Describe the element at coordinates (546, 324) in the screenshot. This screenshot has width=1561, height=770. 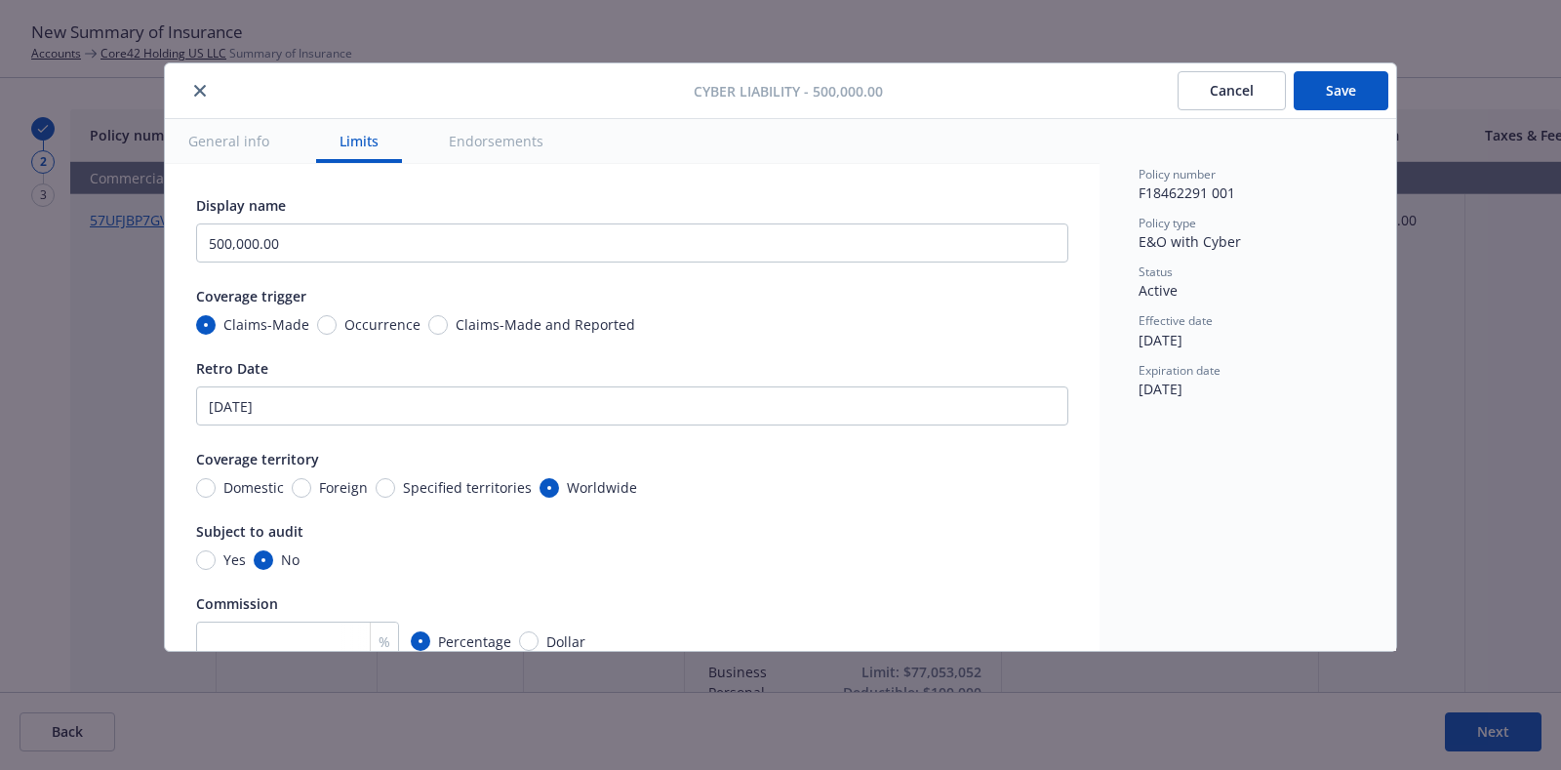
I see `span: Claims-Made and Reported` at that location.